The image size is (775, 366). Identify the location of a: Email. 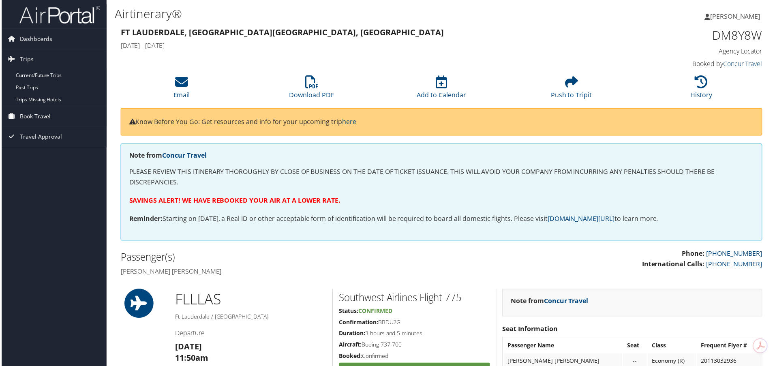
(181, 90).